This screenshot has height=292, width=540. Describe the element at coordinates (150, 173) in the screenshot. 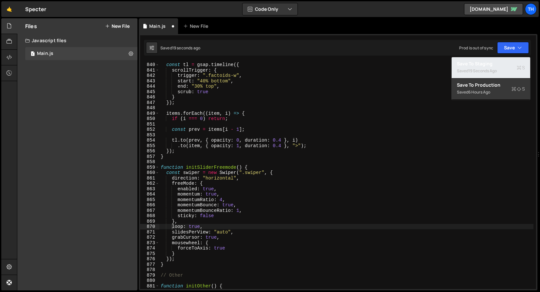

I see `div: 860` at that location.